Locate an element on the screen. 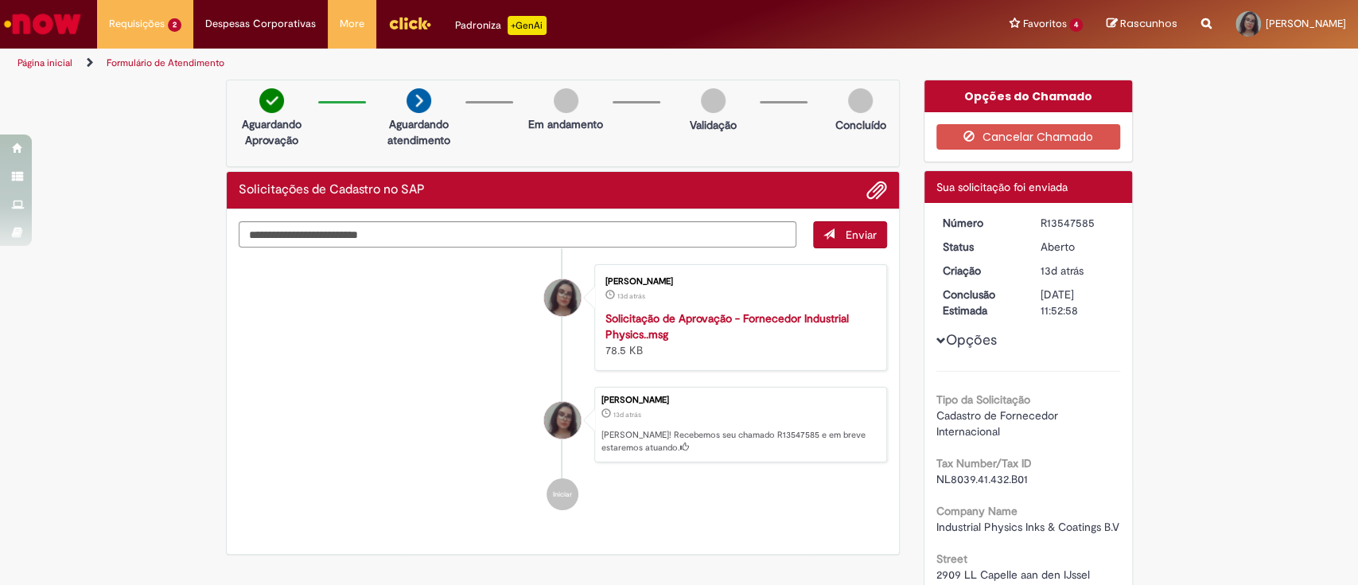 The image size is (1358, 585). time: 18/09/2025 14:52:49 is located at coordinates (631, 296).